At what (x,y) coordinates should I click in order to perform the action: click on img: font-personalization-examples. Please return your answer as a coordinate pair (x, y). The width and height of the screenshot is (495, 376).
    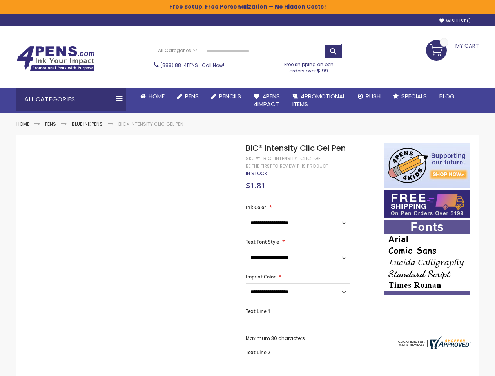
    Looking at the image, I should click on (427, 257).